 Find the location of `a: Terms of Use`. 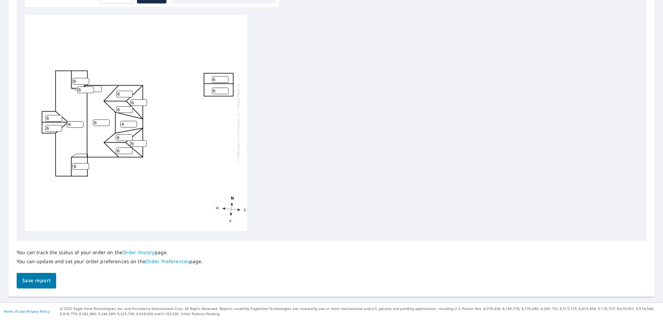

a: Terms of Use is located at coordinates (14, 312).